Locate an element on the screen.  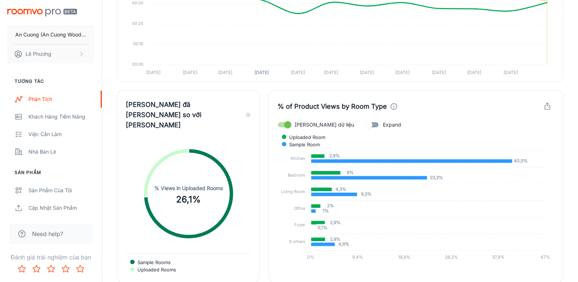
span: Uploaded Rooms is located at coordinates (154, 270).